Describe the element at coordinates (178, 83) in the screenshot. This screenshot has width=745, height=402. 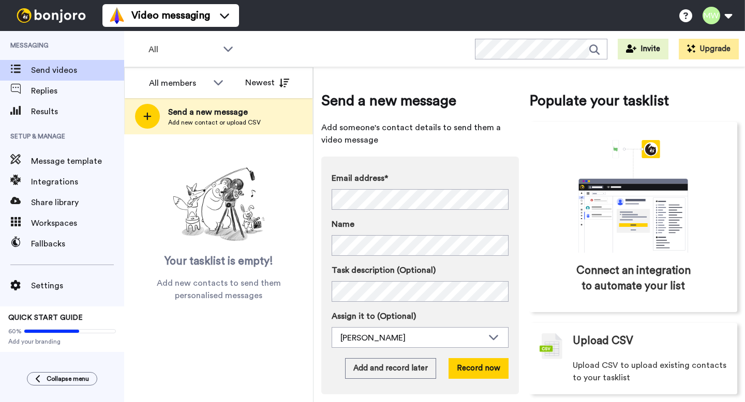
I see `div: All members` at that location.